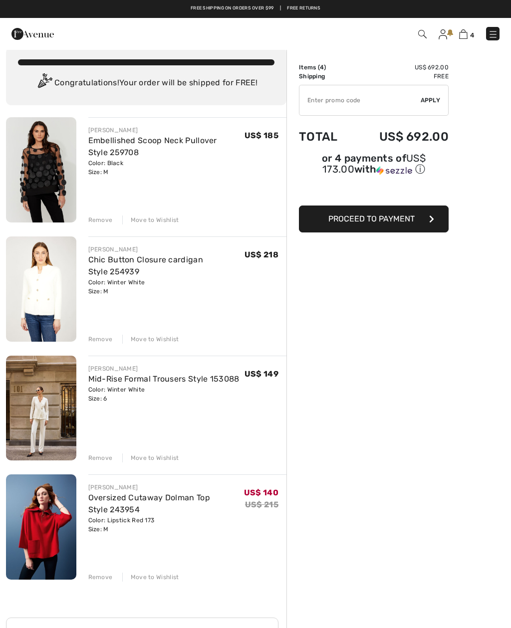 This screenshot has height=628, width=511. I want to click on div: Color: Winter White Size: 6, so click(164, 394).